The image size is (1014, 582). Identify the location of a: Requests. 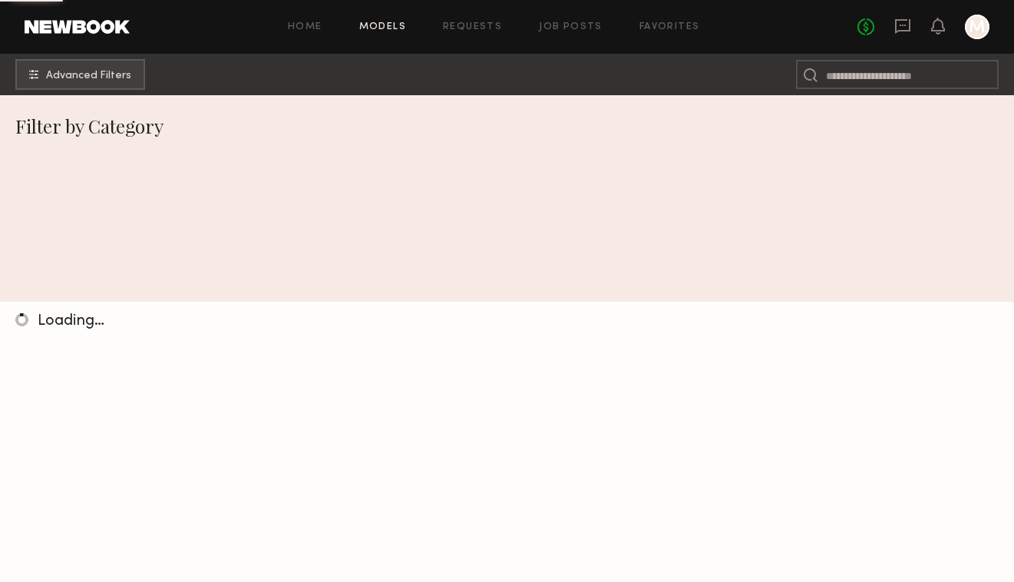
(472, 27).